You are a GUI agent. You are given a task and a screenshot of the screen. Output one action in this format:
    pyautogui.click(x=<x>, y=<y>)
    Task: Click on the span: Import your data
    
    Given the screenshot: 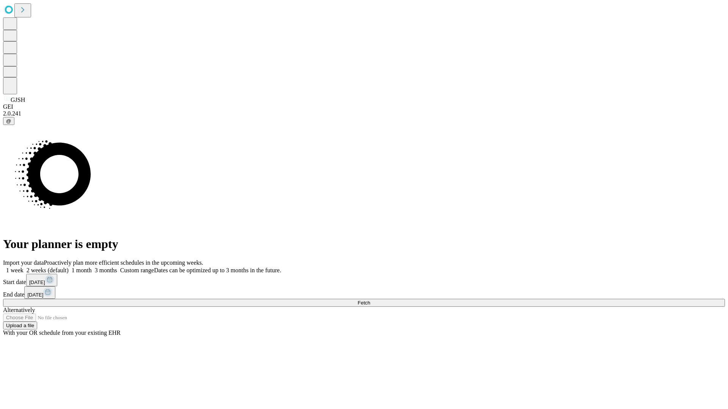 What is the action you would take?
    pyautogui.click(x=24, y=263)
    